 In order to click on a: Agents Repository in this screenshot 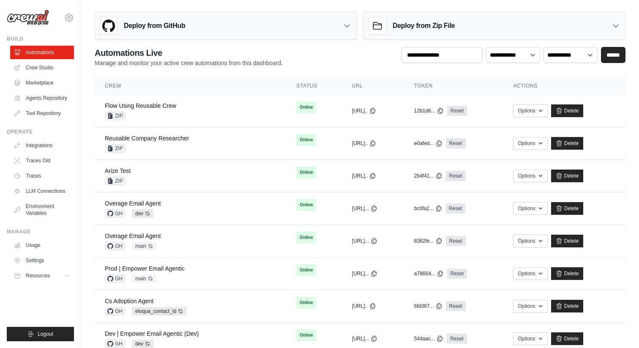, I will do `click(42, 98)`.